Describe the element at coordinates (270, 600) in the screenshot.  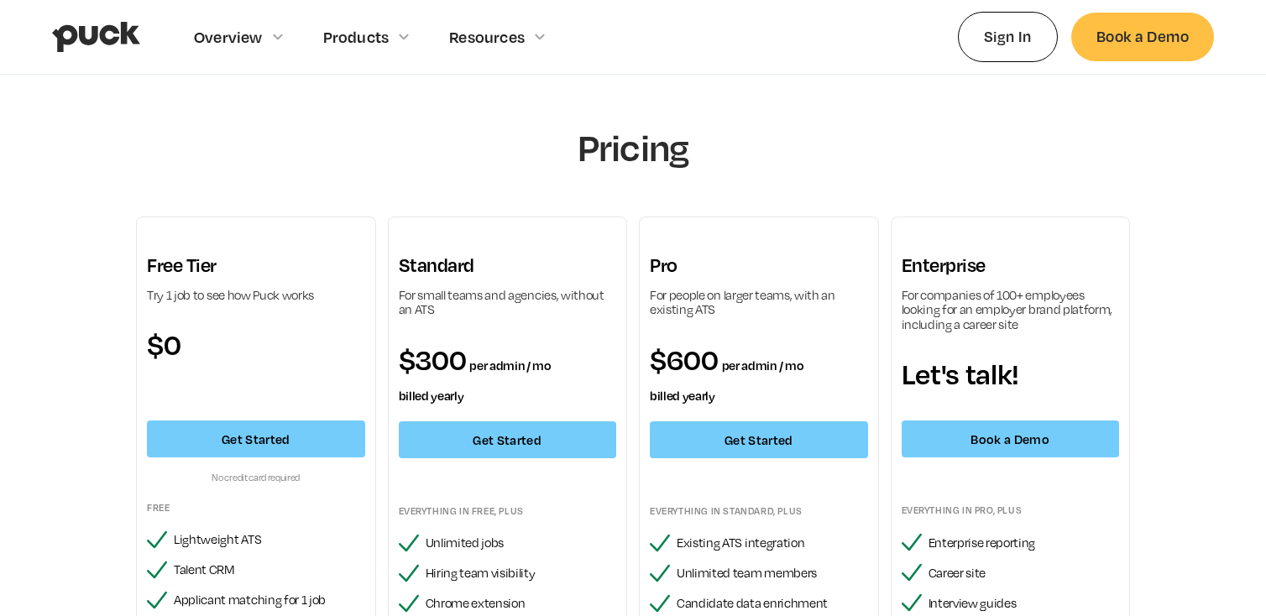
I see `div: Applicant matching for 1 job` at that location.